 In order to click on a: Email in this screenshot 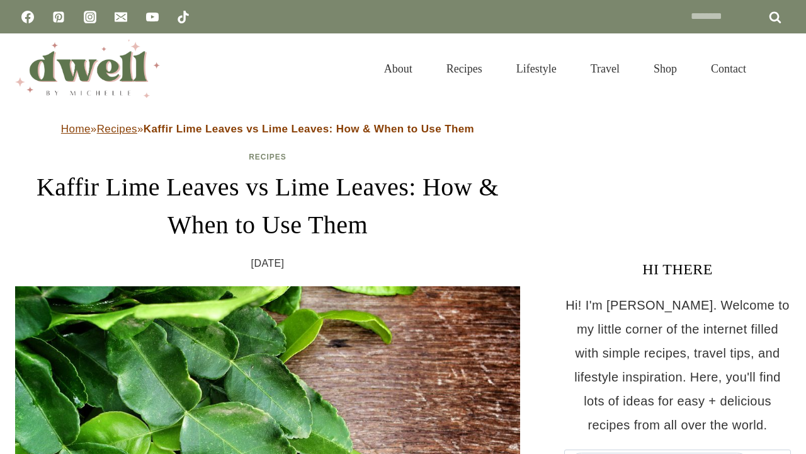, I will do `click(121, 17)`.